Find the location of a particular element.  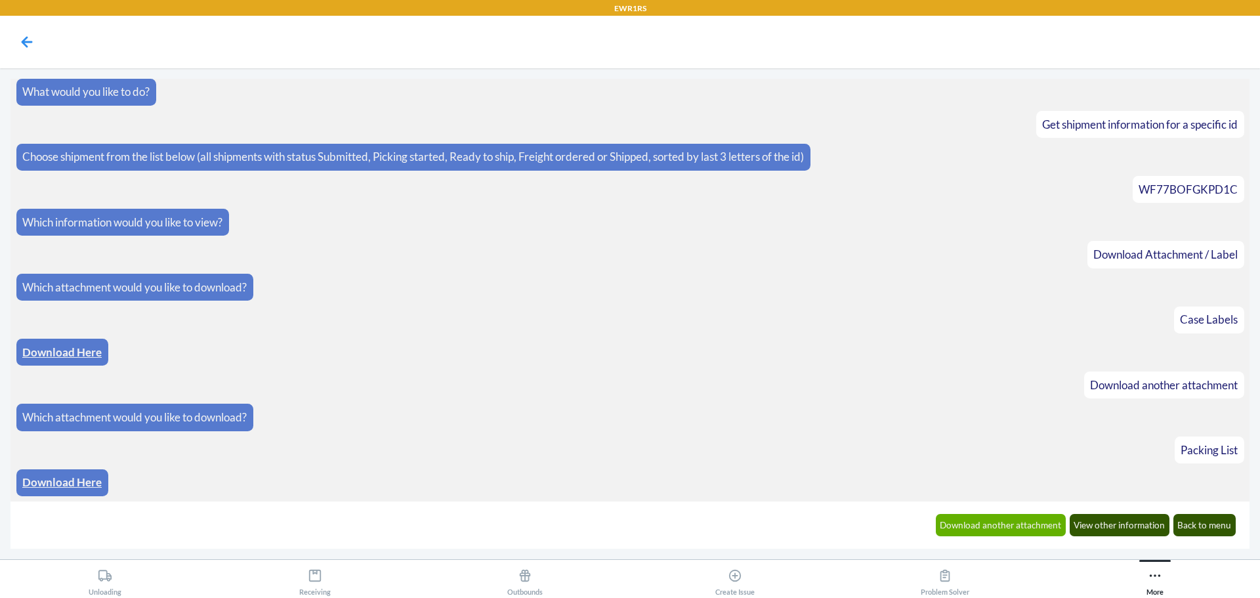

span: Get shipment information for a specific id is located at coordinates (1140, 124).